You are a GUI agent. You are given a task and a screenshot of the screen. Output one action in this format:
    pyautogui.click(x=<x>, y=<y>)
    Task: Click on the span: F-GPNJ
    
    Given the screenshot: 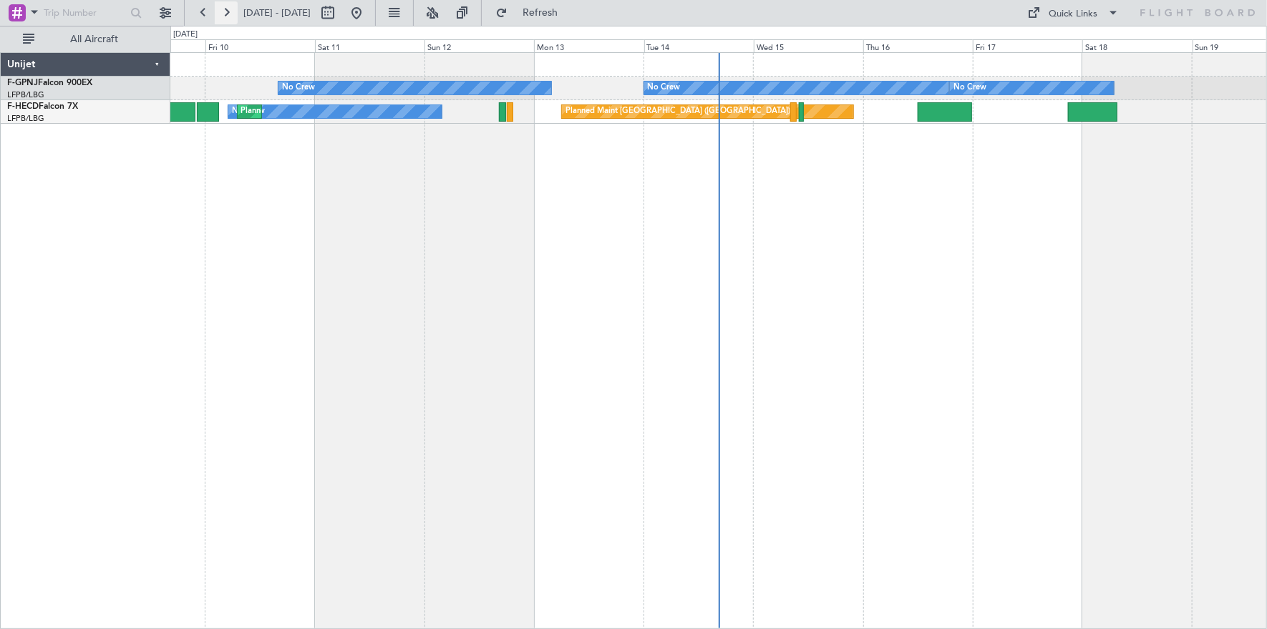 What is the action you would take?
    pyautogui.click(x=22, y=83)
    